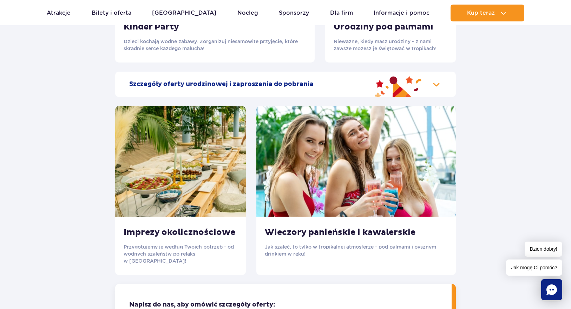  Describe the element at coordinates (111, 13) in the screenshot. I see `a: Bilety i oferta` at that location.